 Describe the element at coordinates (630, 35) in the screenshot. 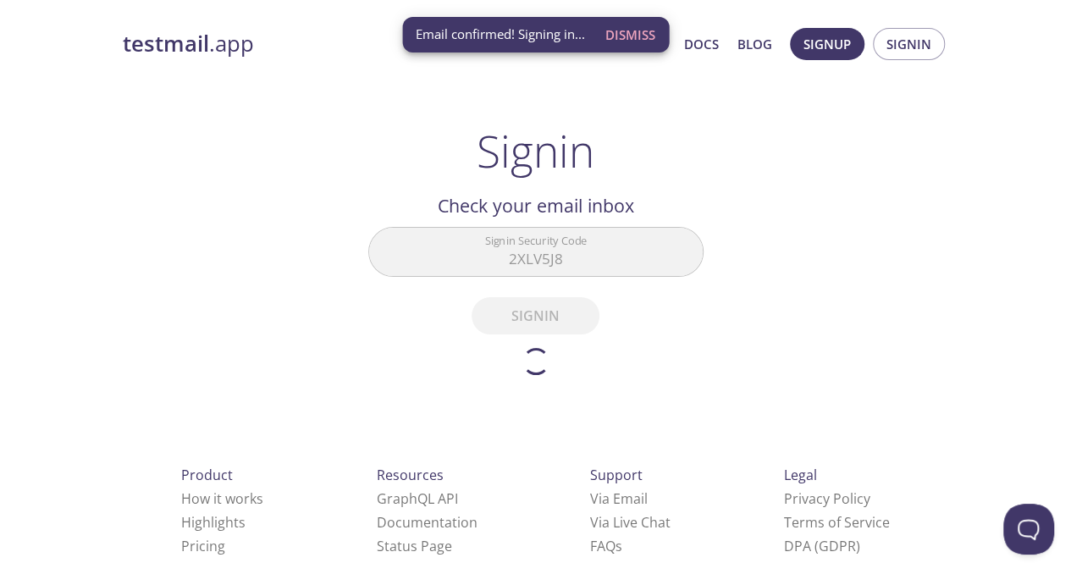

I see `button: Dismiss` at that location.